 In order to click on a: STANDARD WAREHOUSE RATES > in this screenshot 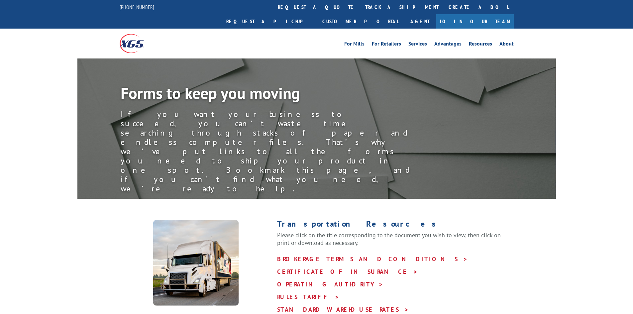, I will do `click(343, 309)`.